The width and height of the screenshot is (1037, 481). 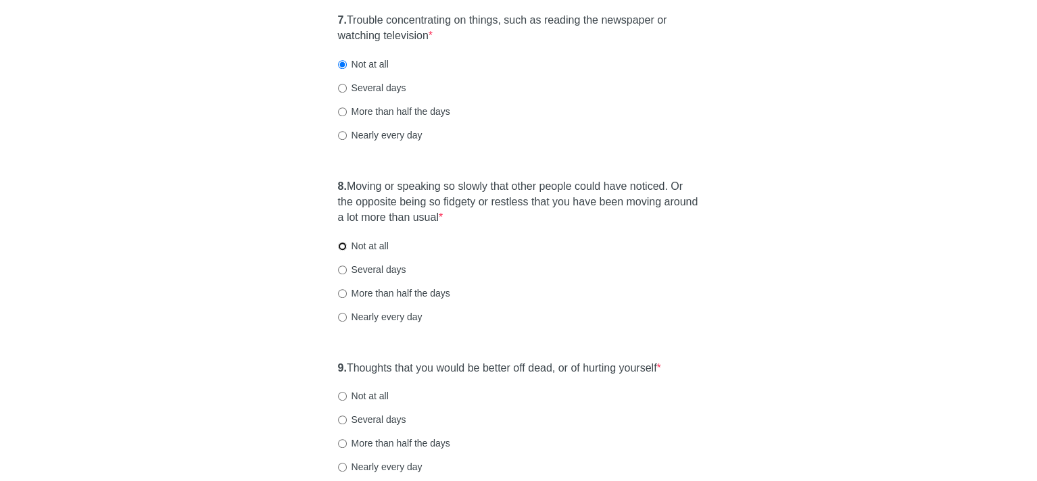 I want to click on strong: 8., so click(x=342, y=186).